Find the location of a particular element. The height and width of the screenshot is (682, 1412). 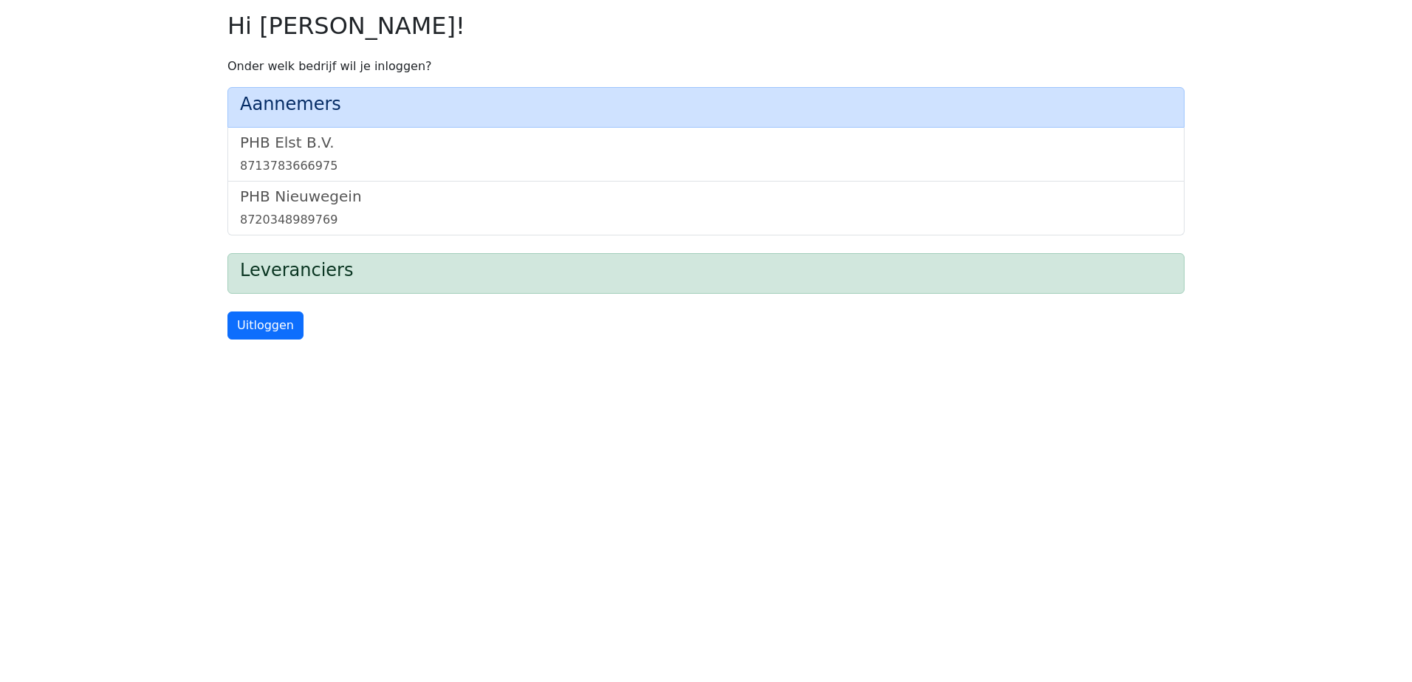

div: 8713783666975 is located at coordinates (706, 166).